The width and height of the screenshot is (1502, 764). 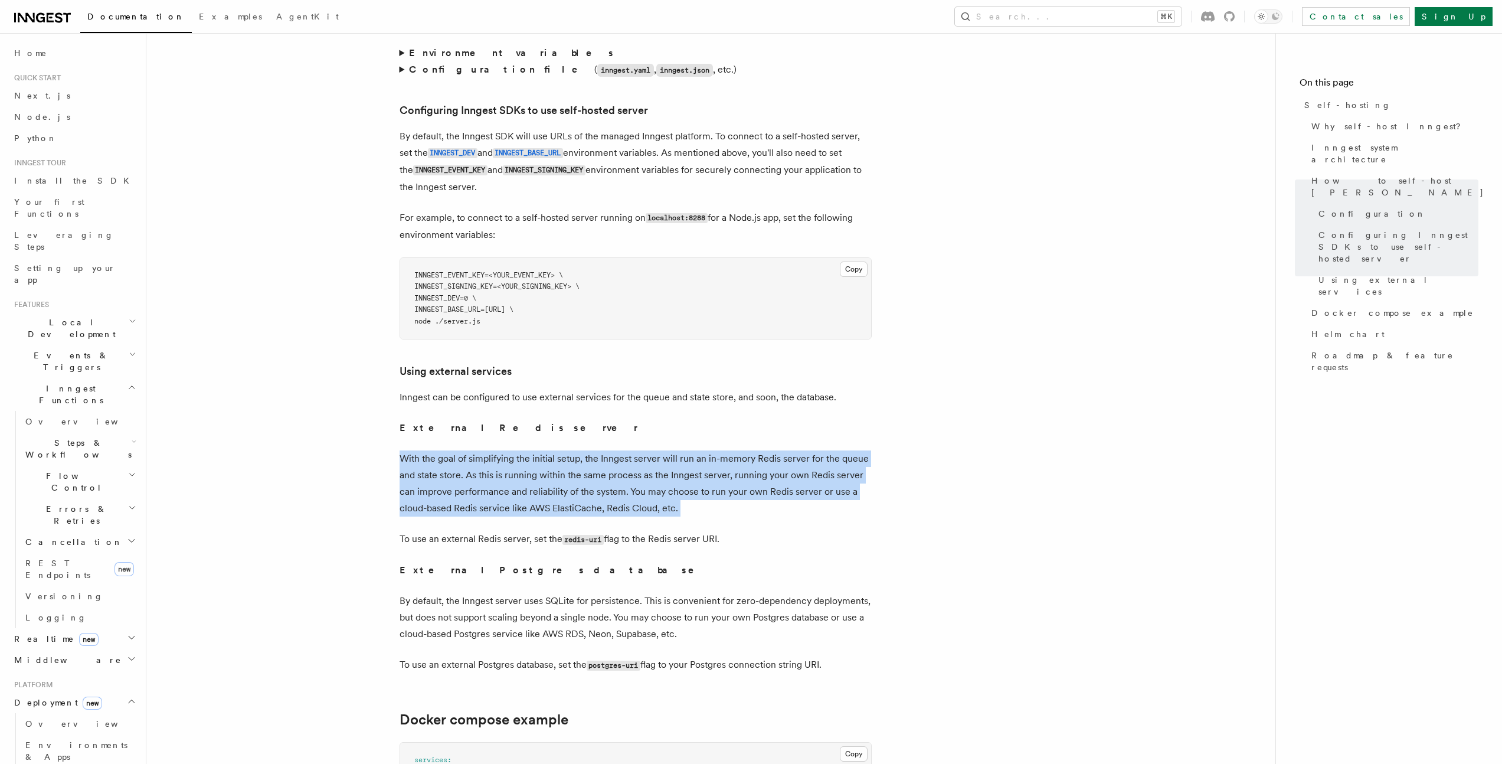 I want to click on span: Configuration, so click(x=1372, y=214).